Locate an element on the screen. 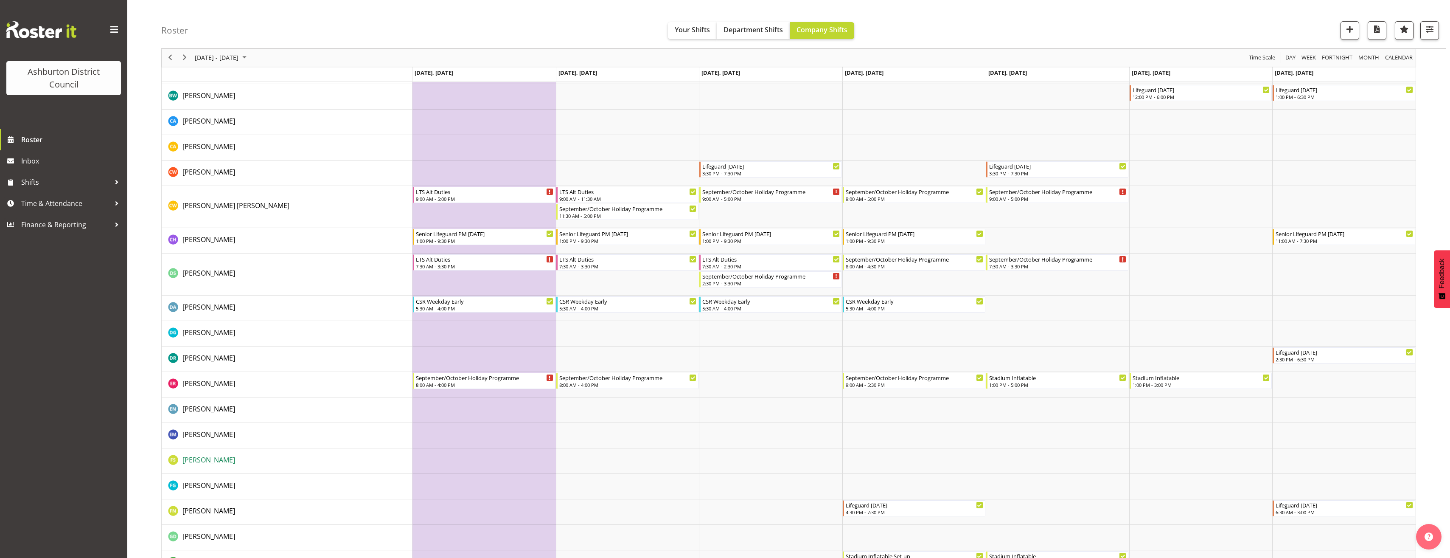 Image resolution: width=1450 pixels, height=558 pixels. h4: Roster is located at coordinates (175, 30).